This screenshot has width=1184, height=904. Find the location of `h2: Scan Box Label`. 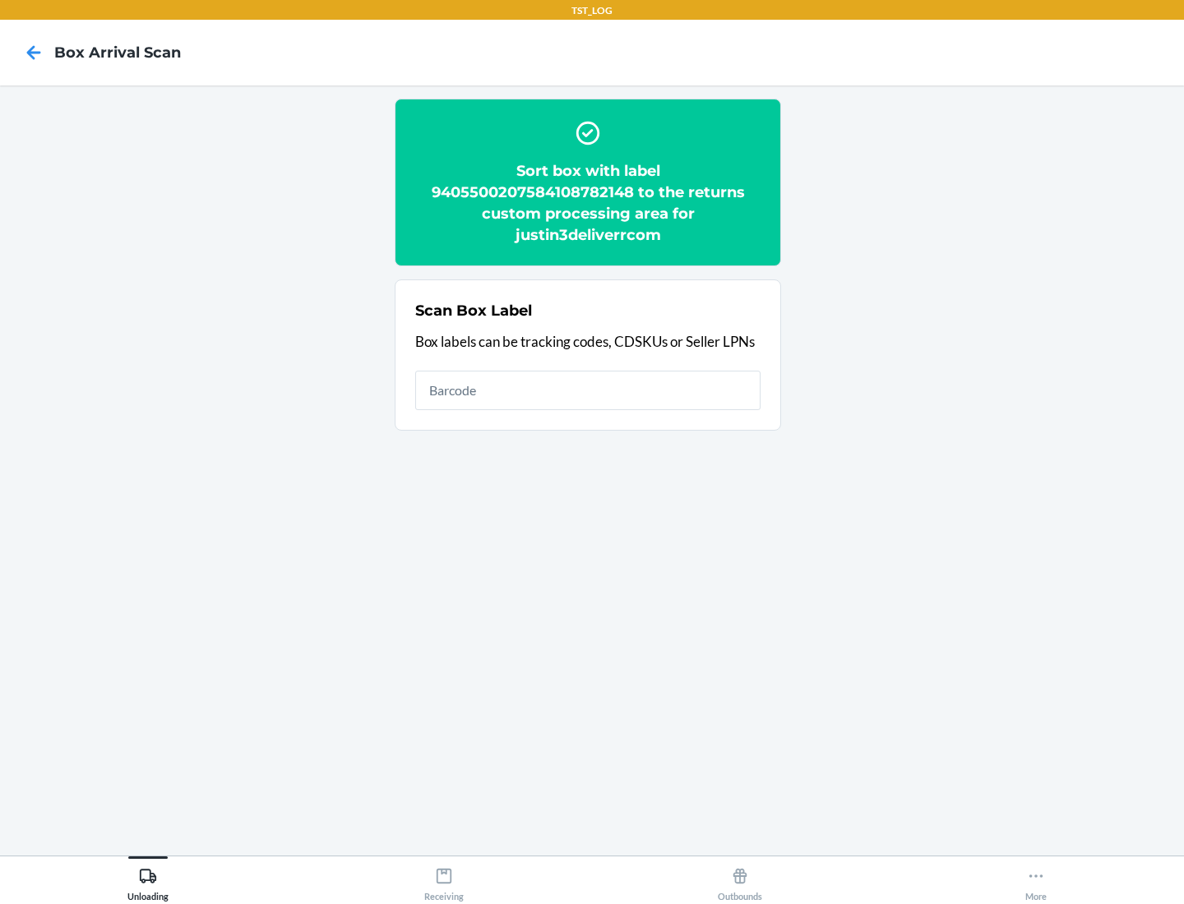

h2: Scan Box Label is located at coordinates (474, 311).